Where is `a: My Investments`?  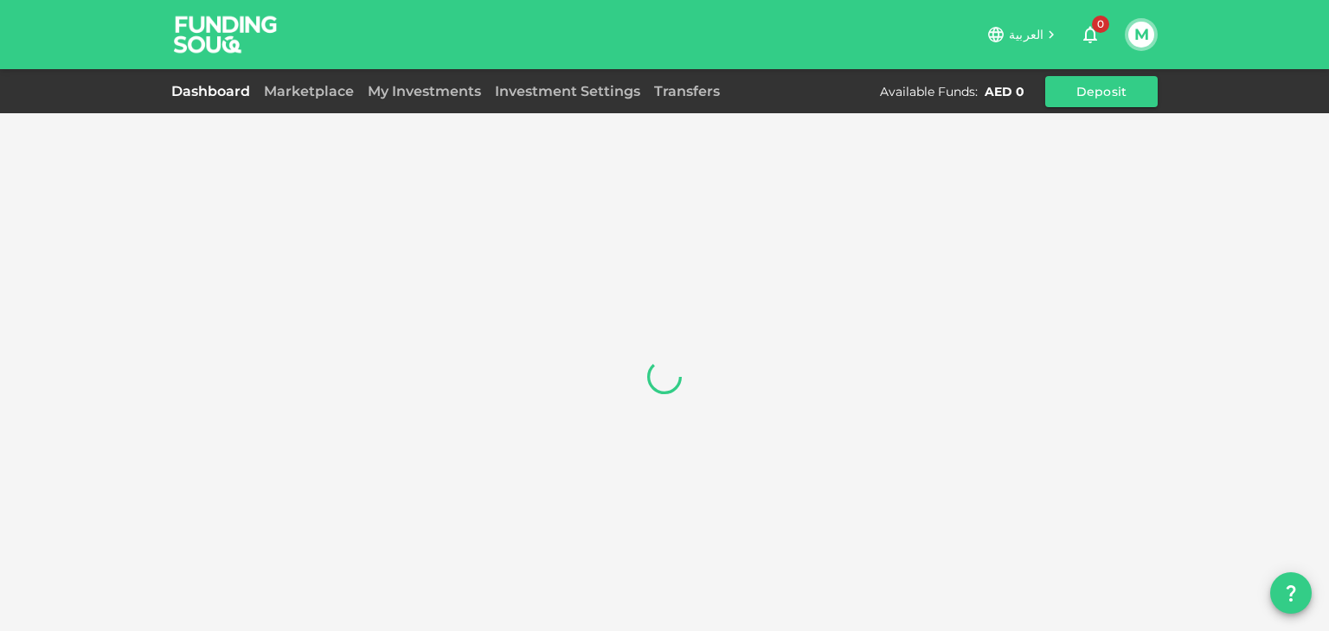
a: My Investments is located at coordinates (424, 91).